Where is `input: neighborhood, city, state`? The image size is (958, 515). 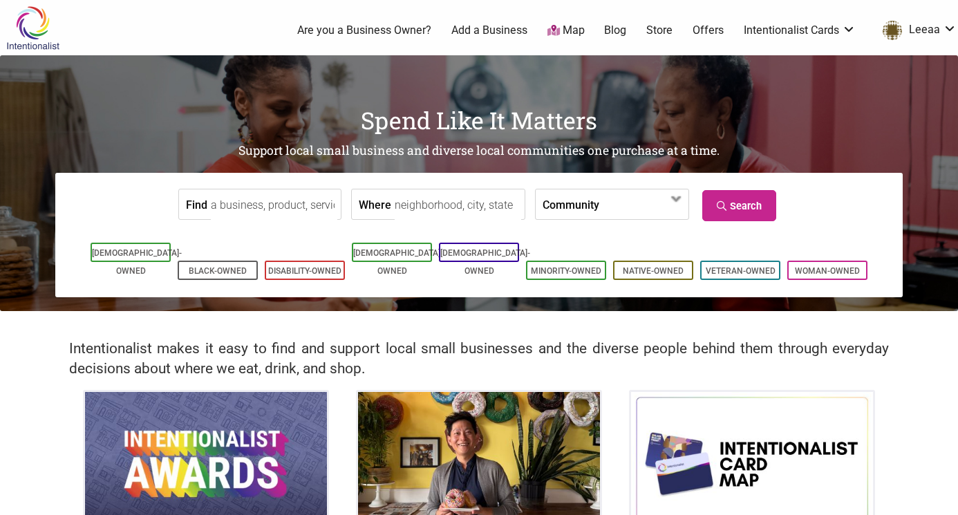
input: neighborhood, city, state is located at coordinates (458, 205).